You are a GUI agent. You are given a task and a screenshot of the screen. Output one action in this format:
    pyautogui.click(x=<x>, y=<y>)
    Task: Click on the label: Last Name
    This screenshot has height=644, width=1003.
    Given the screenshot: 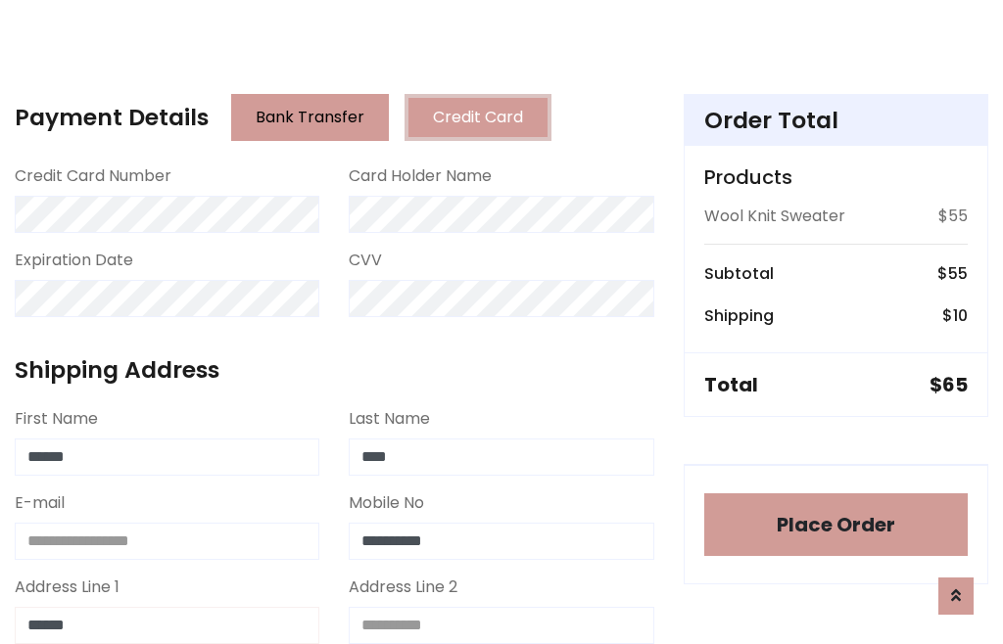 What is the action you would take?
    pyautogui.click(x=389, y=419)
    